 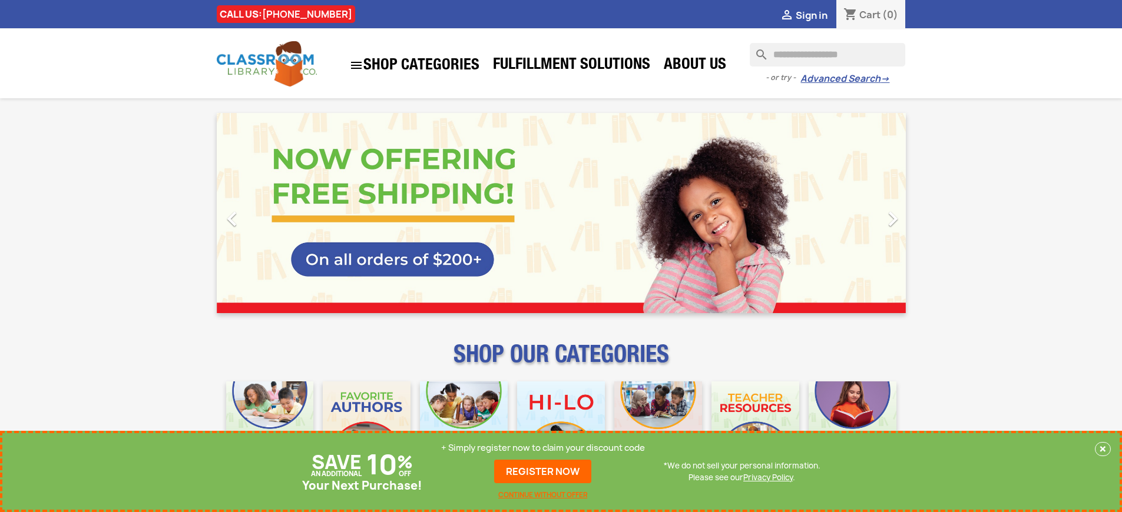 I want to click on p: SHOP OUR CATEGORIES, so click(x=561, y=361).